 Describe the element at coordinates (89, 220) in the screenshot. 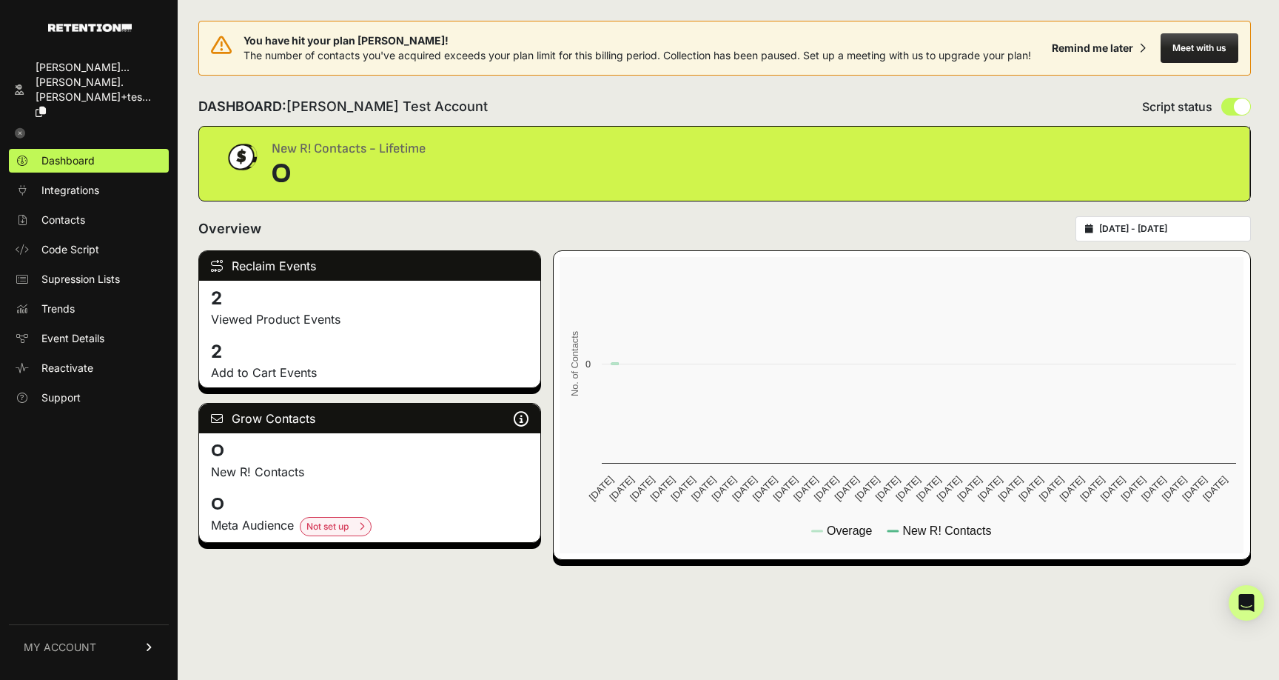

I see `a: Contacts` at that location.